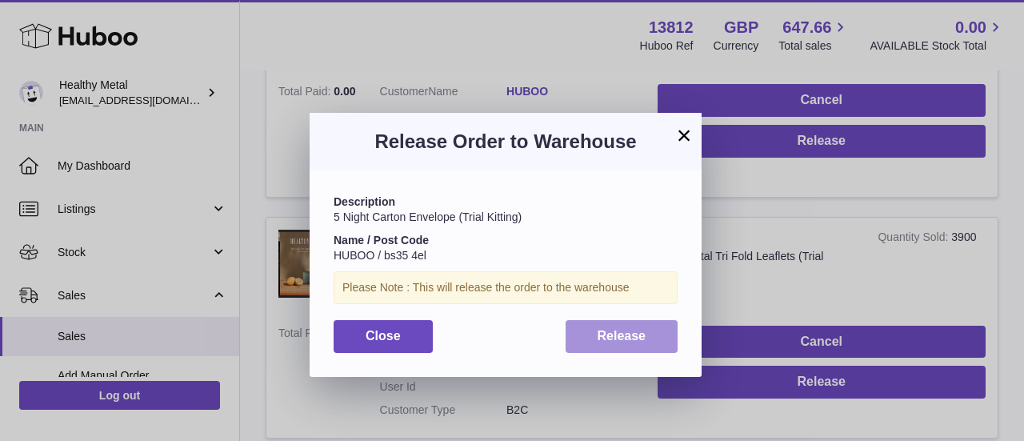 The width and height of the screenshot is (1024, 441). I want to click on span: Release, so click(622, 335).